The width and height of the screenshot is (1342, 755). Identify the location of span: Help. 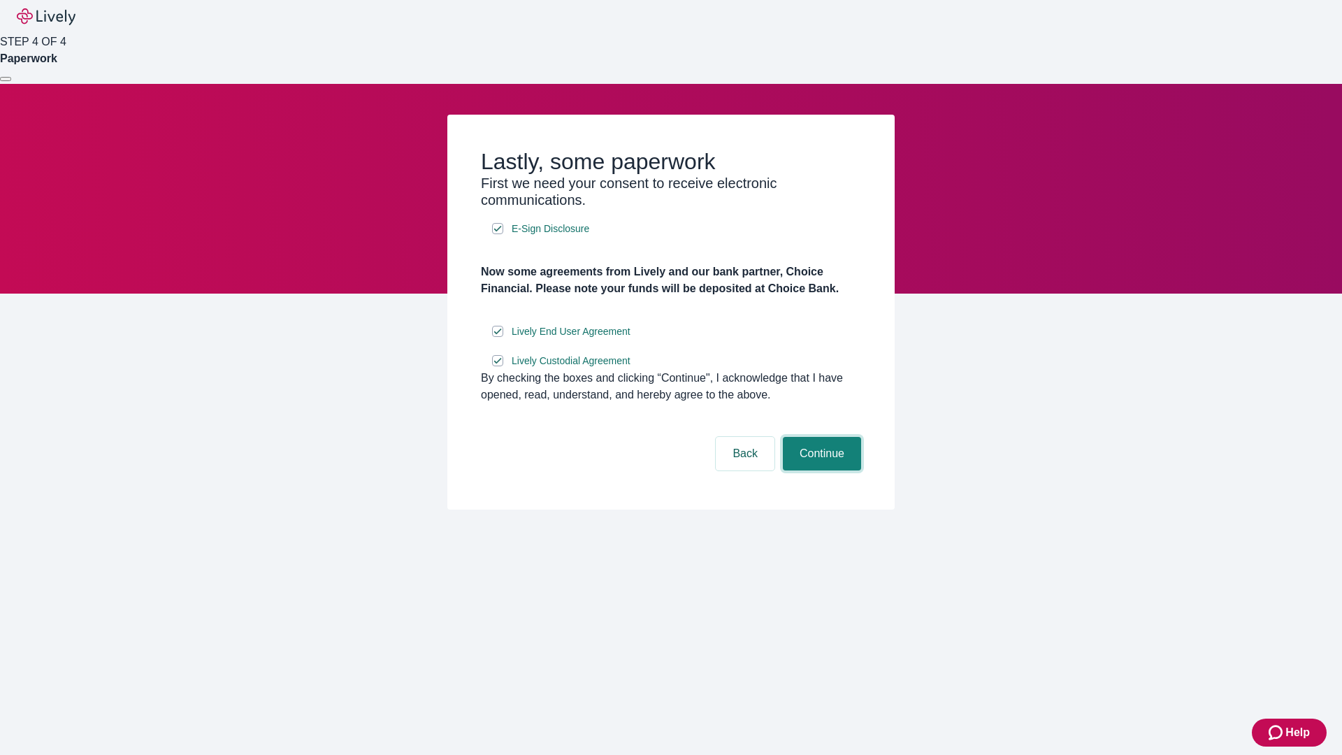
(1297, 733).